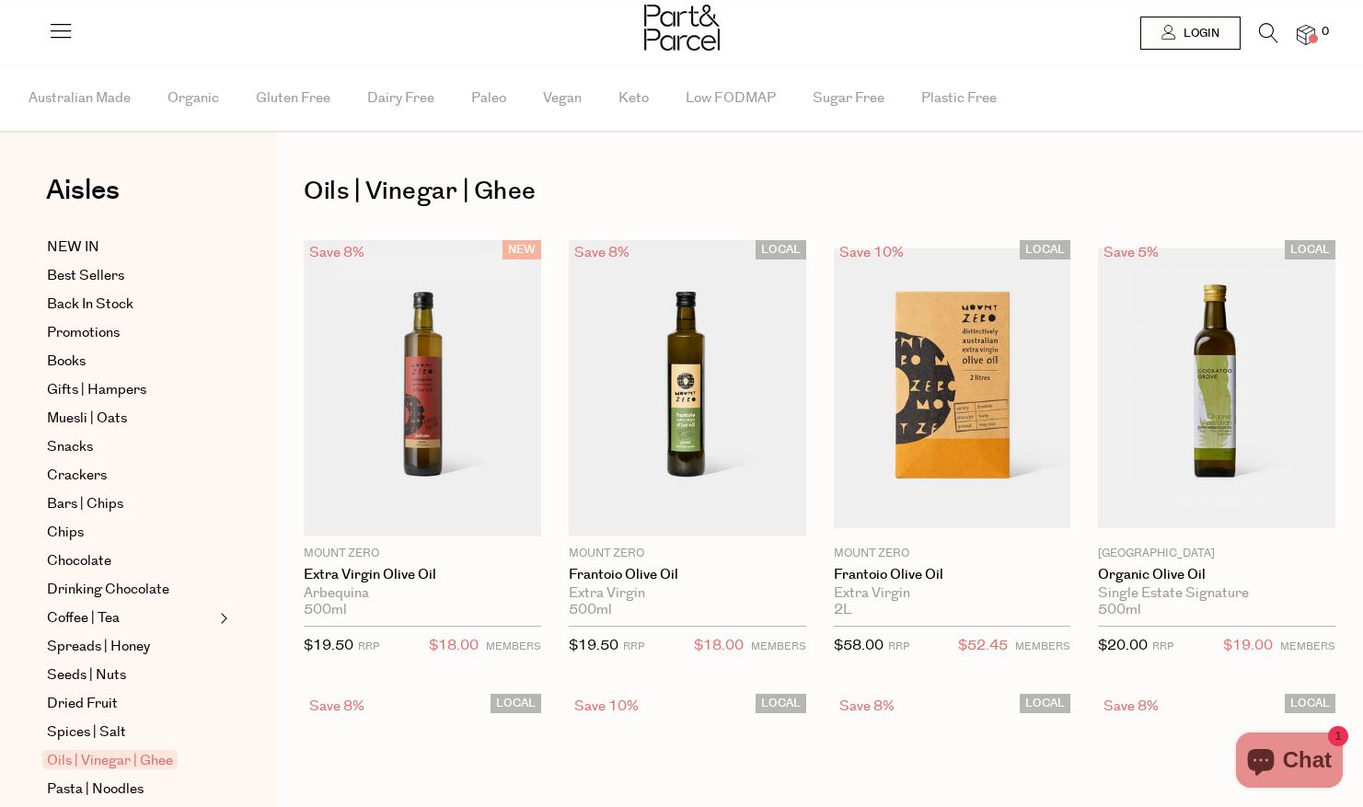  What do you see at coordinates (90, 305) in the screenshot?
I see `span: Back In Stock` at bounding box center [90, 305].